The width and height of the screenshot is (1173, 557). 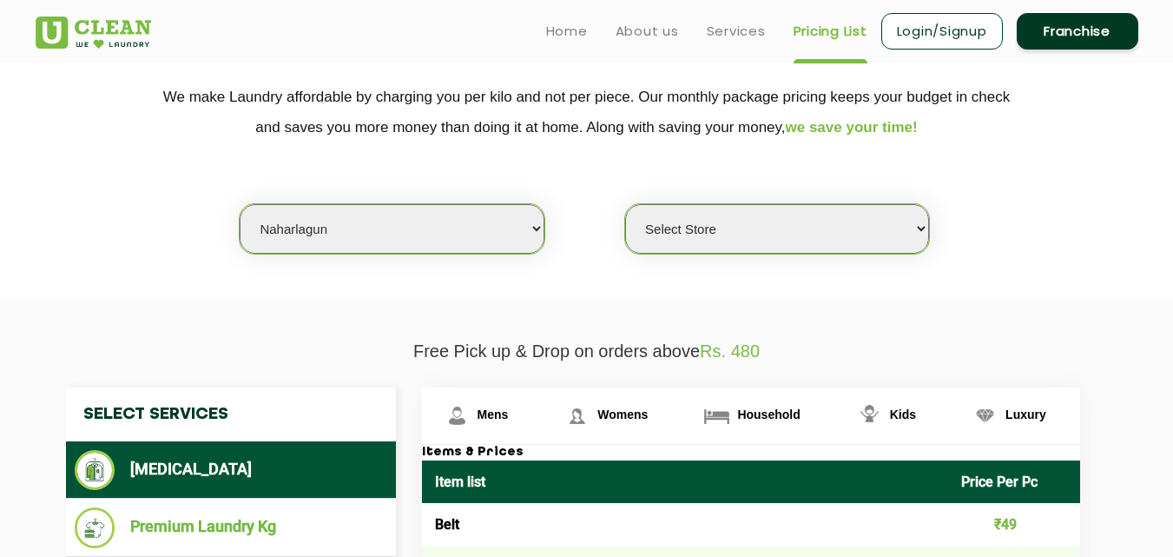 I want to click on img: Premium Laundry Kg, so click(x=95, y=527).